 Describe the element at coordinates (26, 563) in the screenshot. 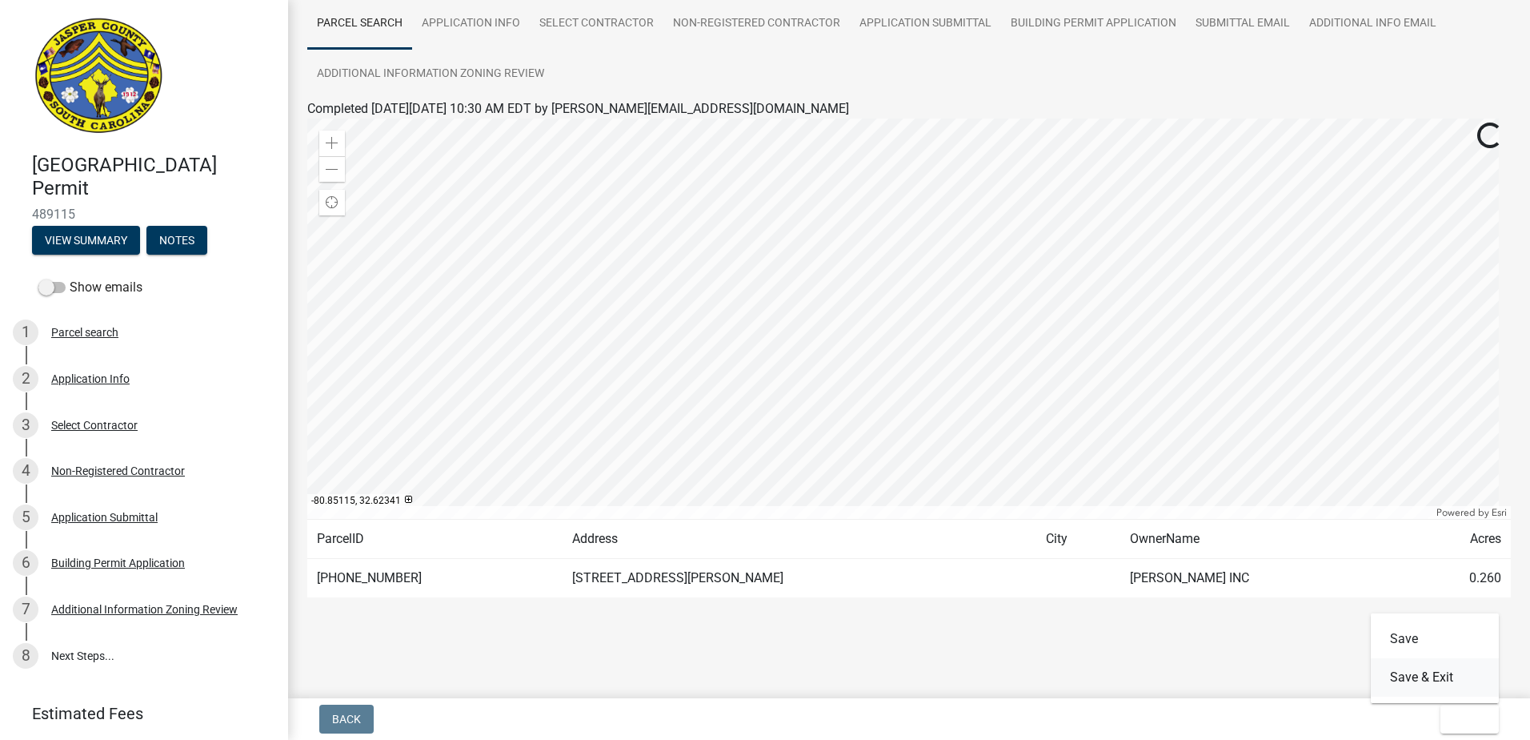

I see `div: 6` at that location.